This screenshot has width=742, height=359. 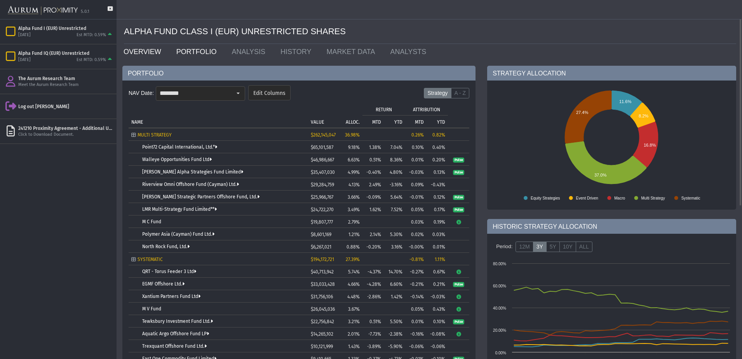 I want to click on td: 2.14%, so click(x=373, y=234).